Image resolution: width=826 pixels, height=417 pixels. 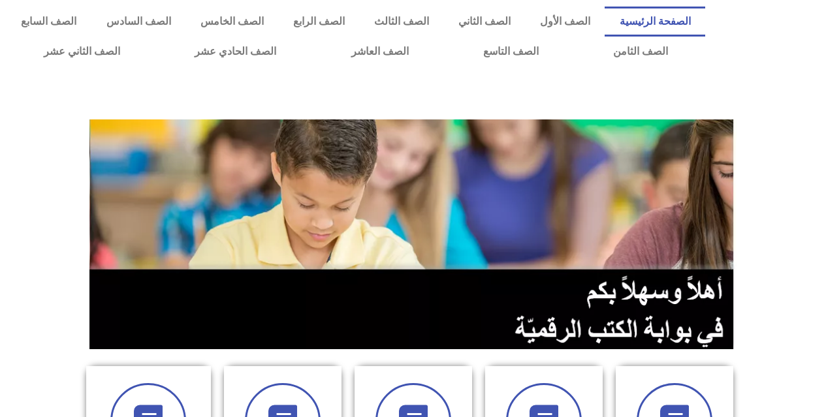 What do you see at coordinates (232, 22) in the screenshot?
I see `a: الصف الخامس` at bounding box center [232, 22].